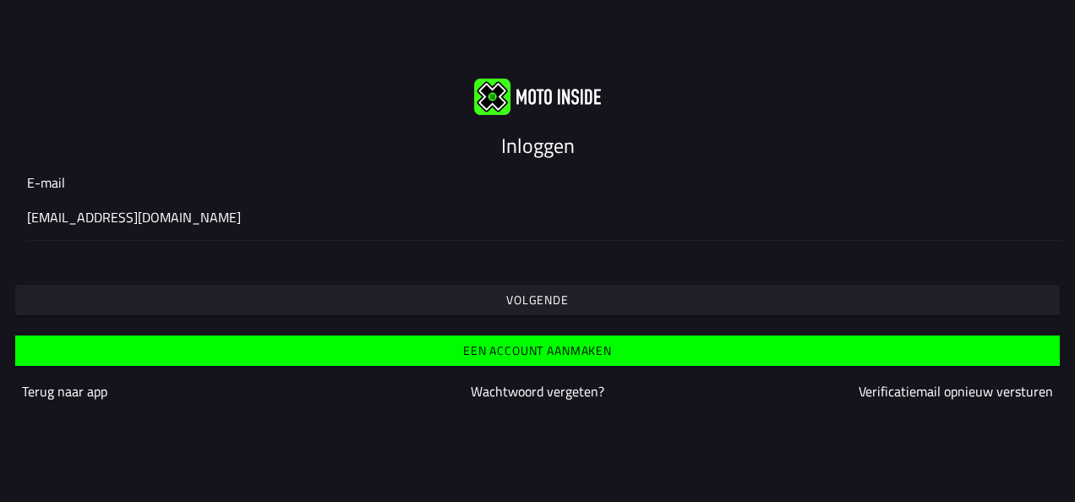 The image size is (1075, 502). Describe the element at coordinates (955, 391) in the screenshot. I see `a: Verificatiemail opnieuw versturen` at that location.